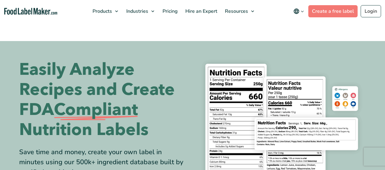  What do you see at coordinates (169, 11) in the screenshot?
I see `span: Pricing` at bounding box center [169, 11].